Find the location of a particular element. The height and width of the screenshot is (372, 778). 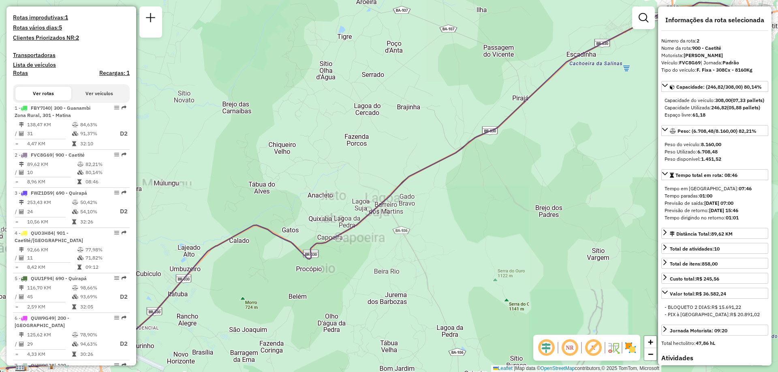

div: Peso: (6.708,48/8.160,00) 82,21% is located at coordinates (715, 152).